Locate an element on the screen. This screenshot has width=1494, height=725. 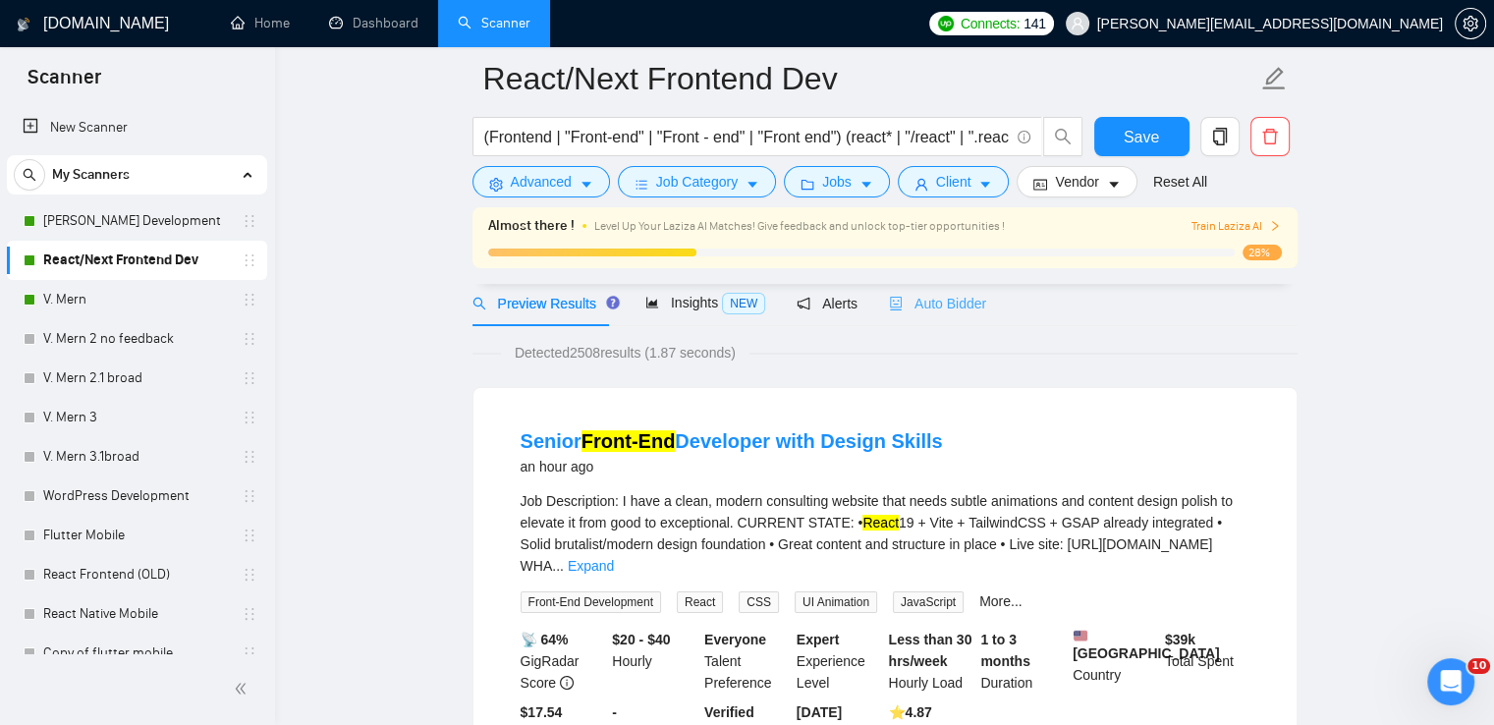
div: Tooltip anchor is located at coordinates (613, 303).